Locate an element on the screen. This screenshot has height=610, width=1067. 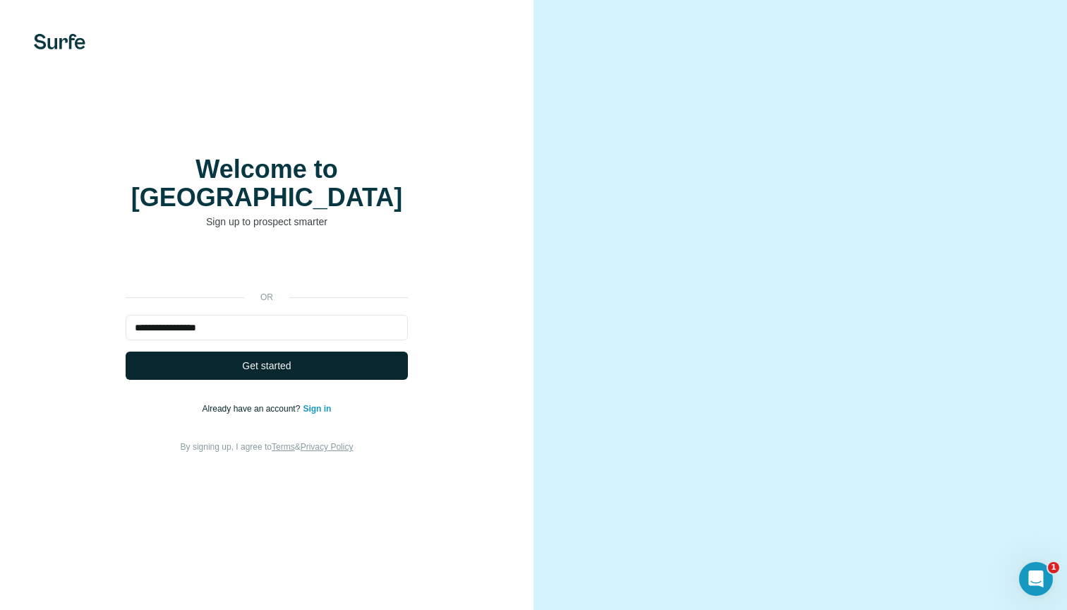
span: Already have an account? is located at coordinates (253, 409).